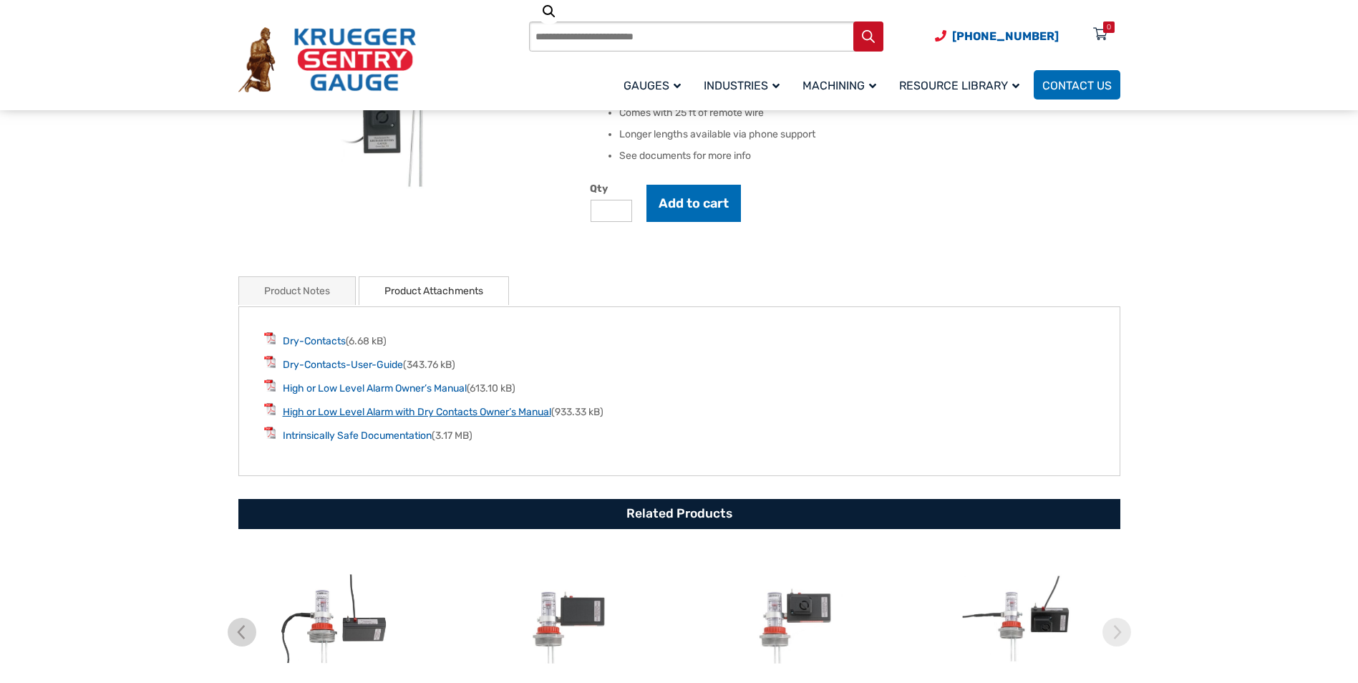  I want to click on h2: Related Products, so click(680, 514).